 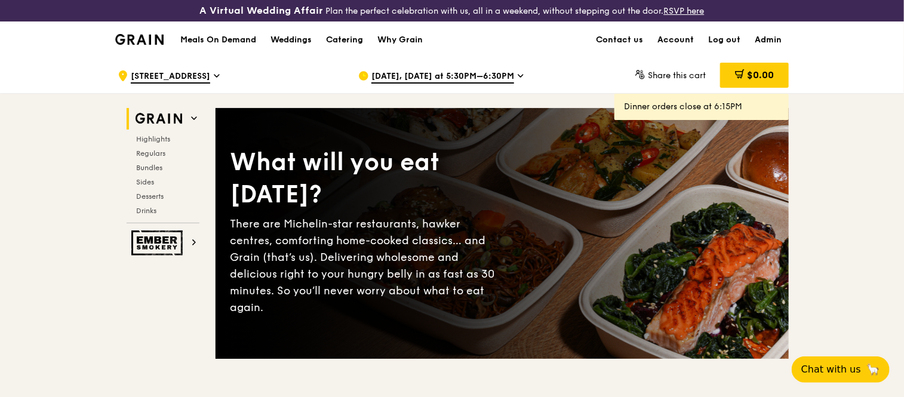 What do you see at coordinates (291, 40) in the screenshot?
I see `div: Weddings` at bounding box center [291, 40].